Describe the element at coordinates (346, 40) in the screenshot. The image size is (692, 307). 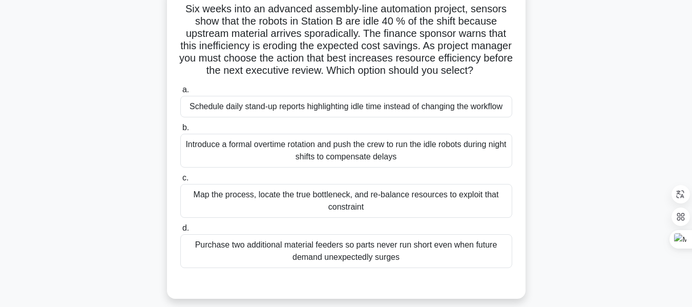
I see `h5: Six weeks into an advanced assembly-line automation project, sensors show that the robots in Stat...` at that location.